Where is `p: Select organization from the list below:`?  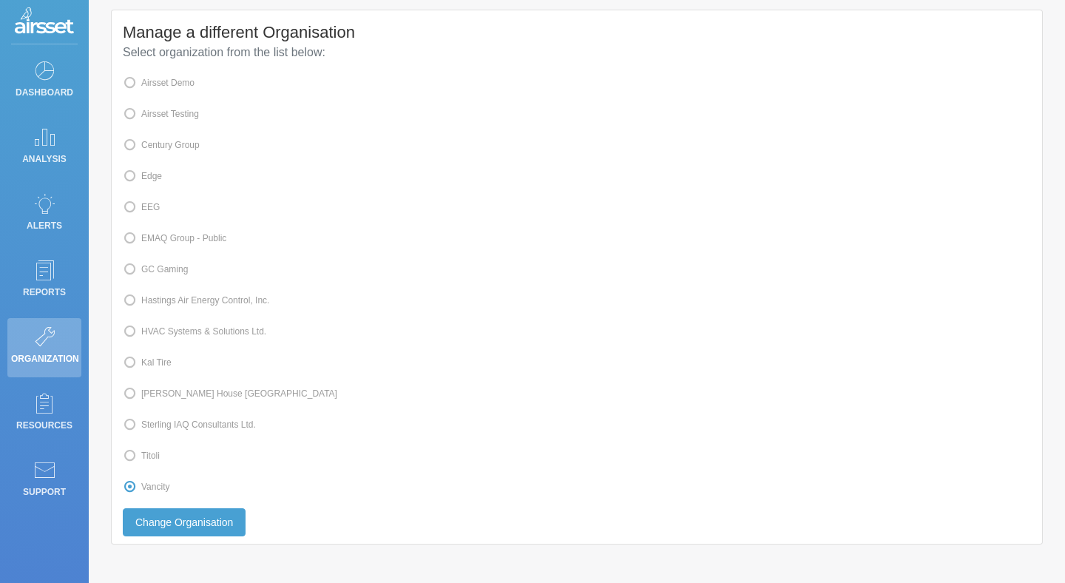 p: Select organization from the list below: is located at coordinates (577, 52).